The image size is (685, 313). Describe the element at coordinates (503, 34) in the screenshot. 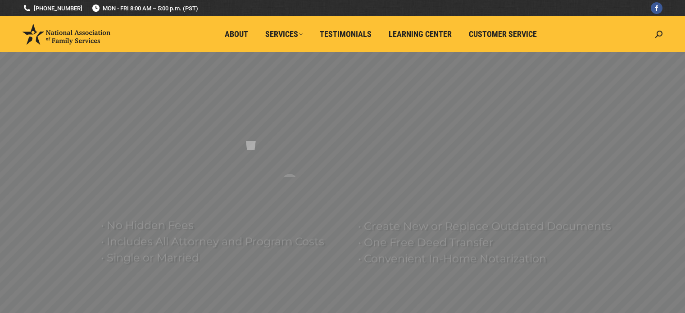

I see `span: Customer Service` at that location.